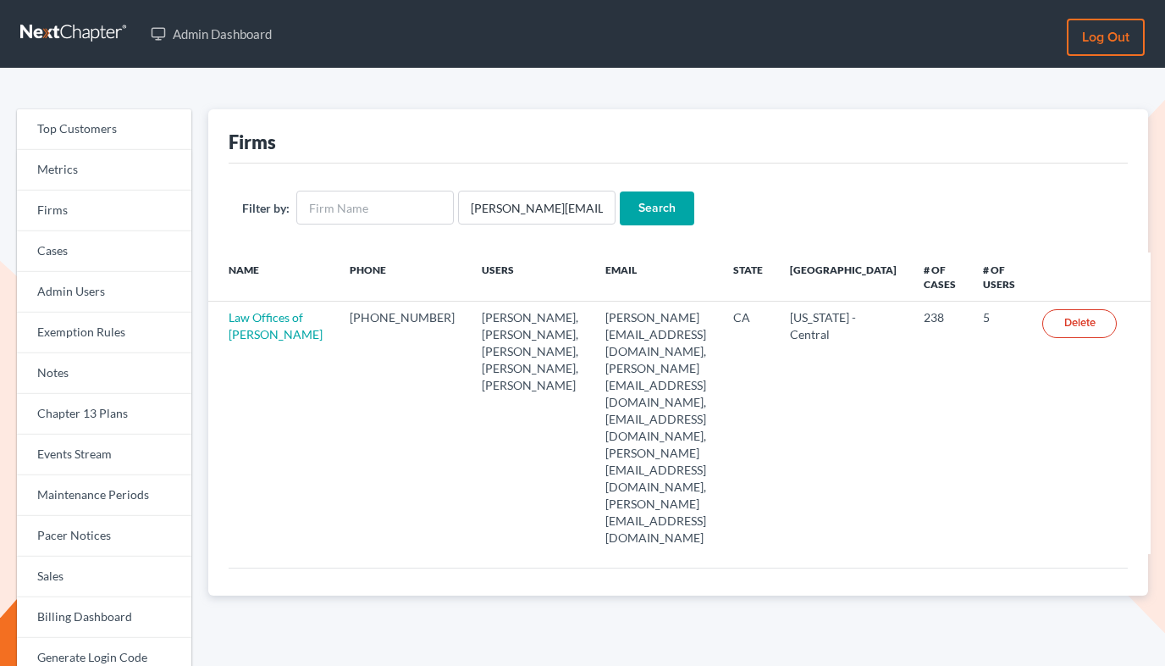  I want to click on input: Users, so click(537, 207).